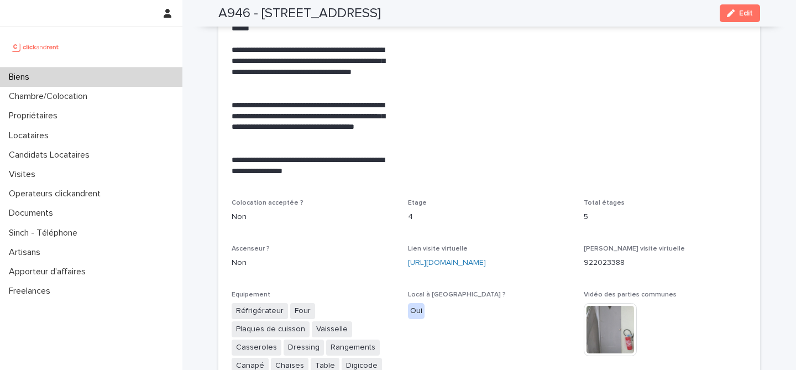 This screenshot has height=370, width=796. Describe the element at coordinates (438, 249) in the screenshot. I see `span: Lien visite virtuelle` at that location.